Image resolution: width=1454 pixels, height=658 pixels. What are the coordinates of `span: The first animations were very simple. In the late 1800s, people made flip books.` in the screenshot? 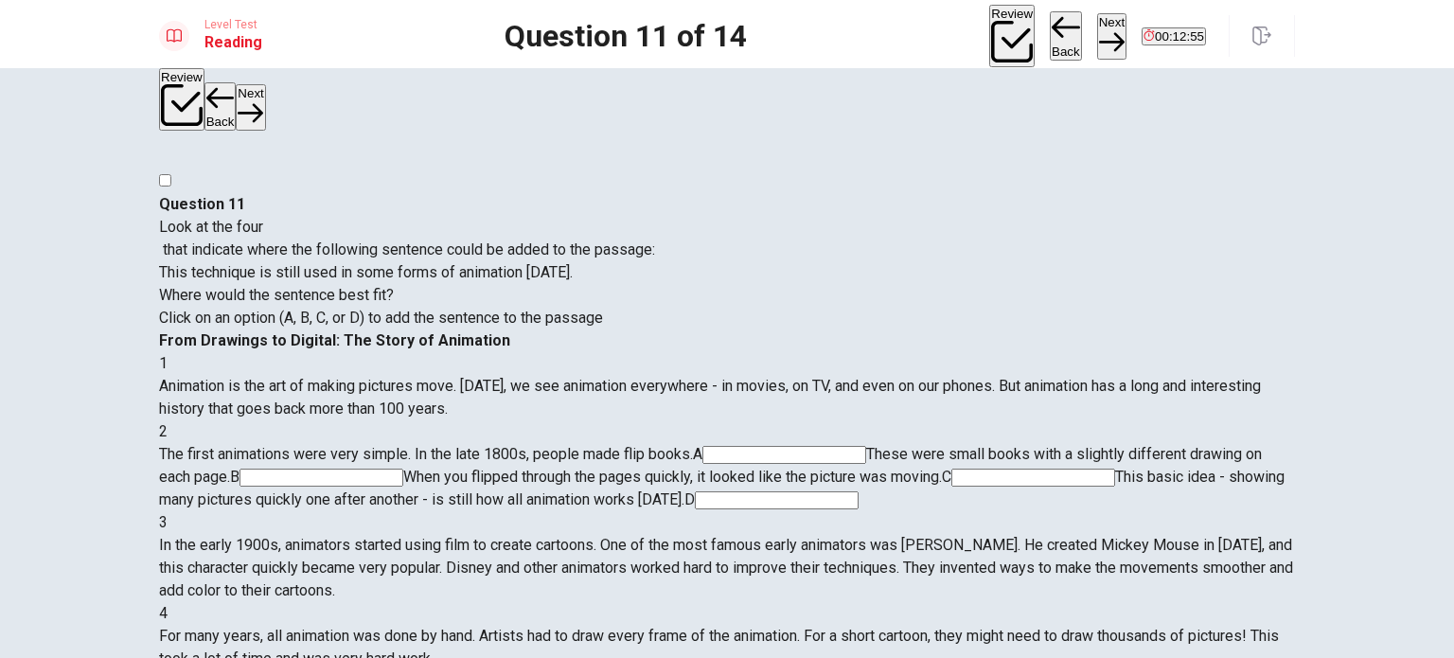 It's located at (426, 453).